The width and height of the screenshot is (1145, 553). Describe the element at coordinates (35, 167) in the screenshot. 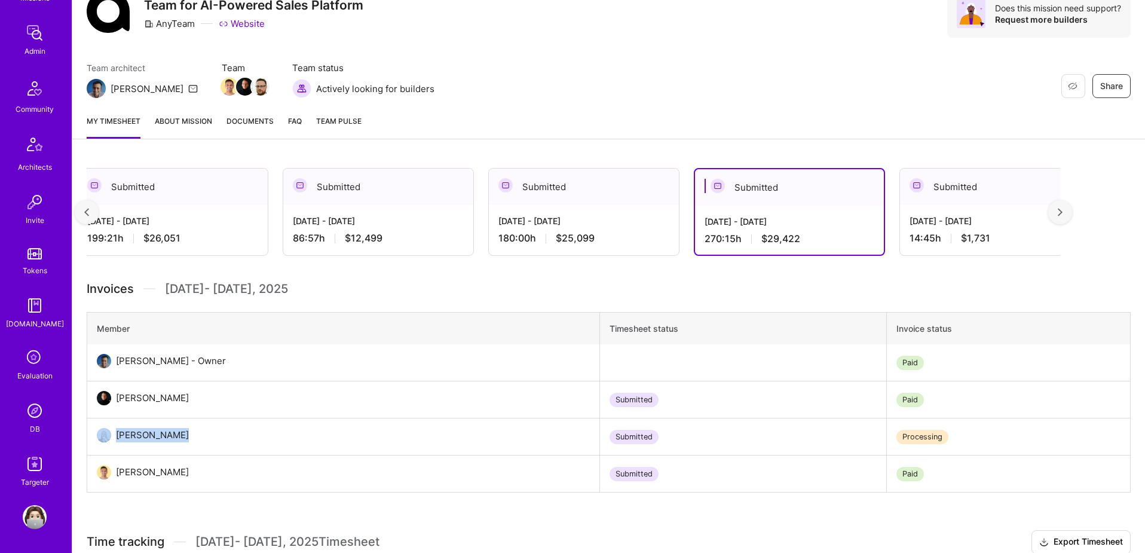

I see `div: Architects` at that location.